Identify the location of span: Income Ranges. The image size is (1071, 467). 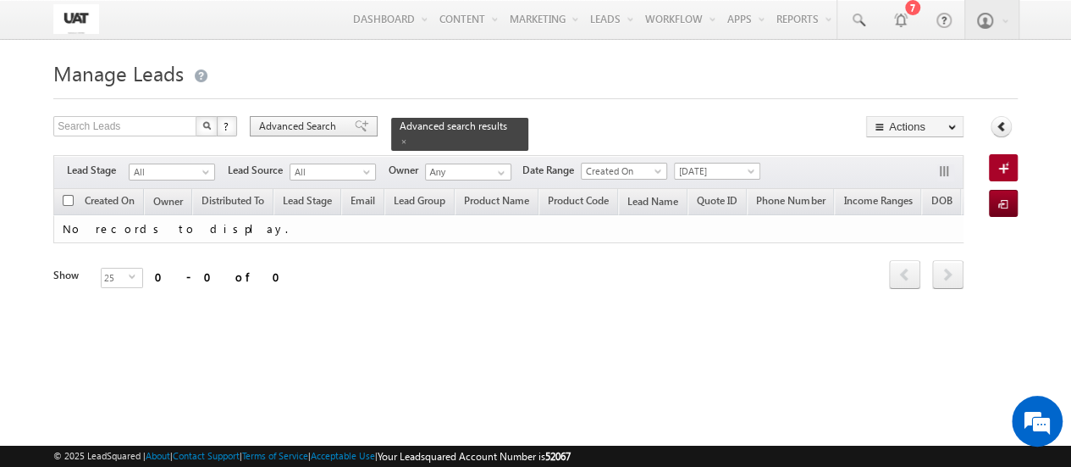
(877, 200).